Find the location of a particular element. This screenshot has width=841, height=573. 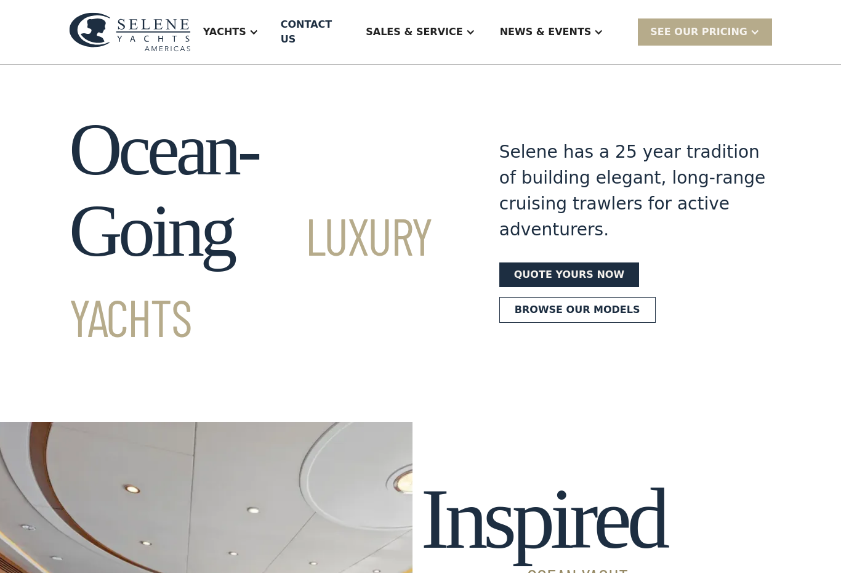

span: Luxury Yachts is located at coordinates (251, 275).